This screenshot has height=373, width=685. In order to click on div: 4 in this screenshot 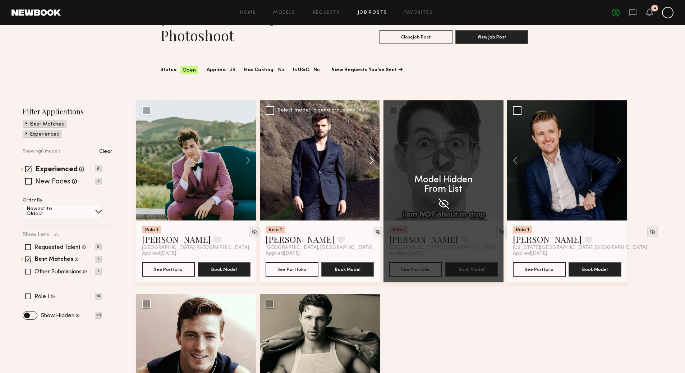, I will do `click(655, 8)`.